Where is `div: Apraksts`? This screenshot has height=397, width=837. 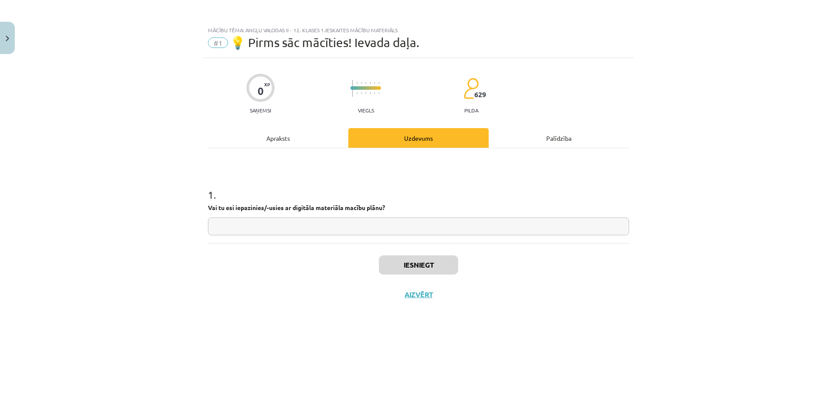 div: Apraksts is located at coordinates (278, 138).